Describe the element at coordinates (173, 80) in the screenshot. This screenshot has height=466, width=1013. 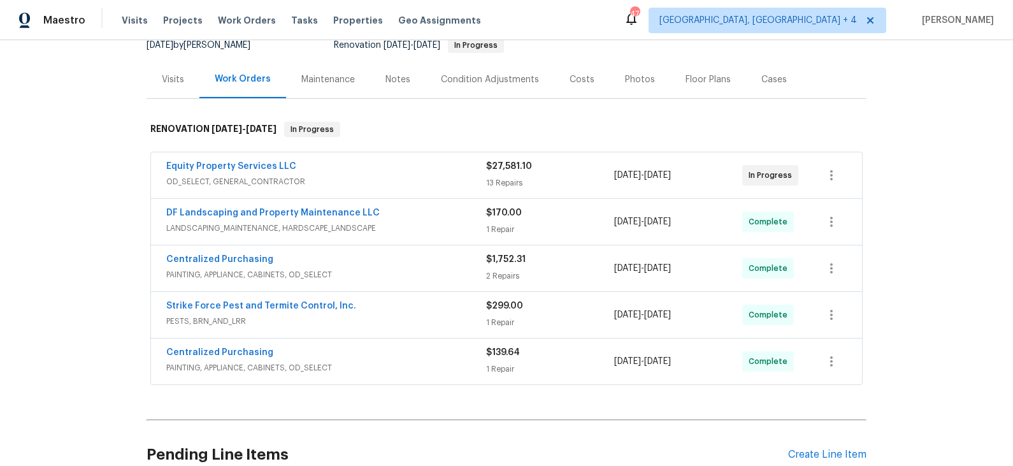
I see `div: Visits` at that location.